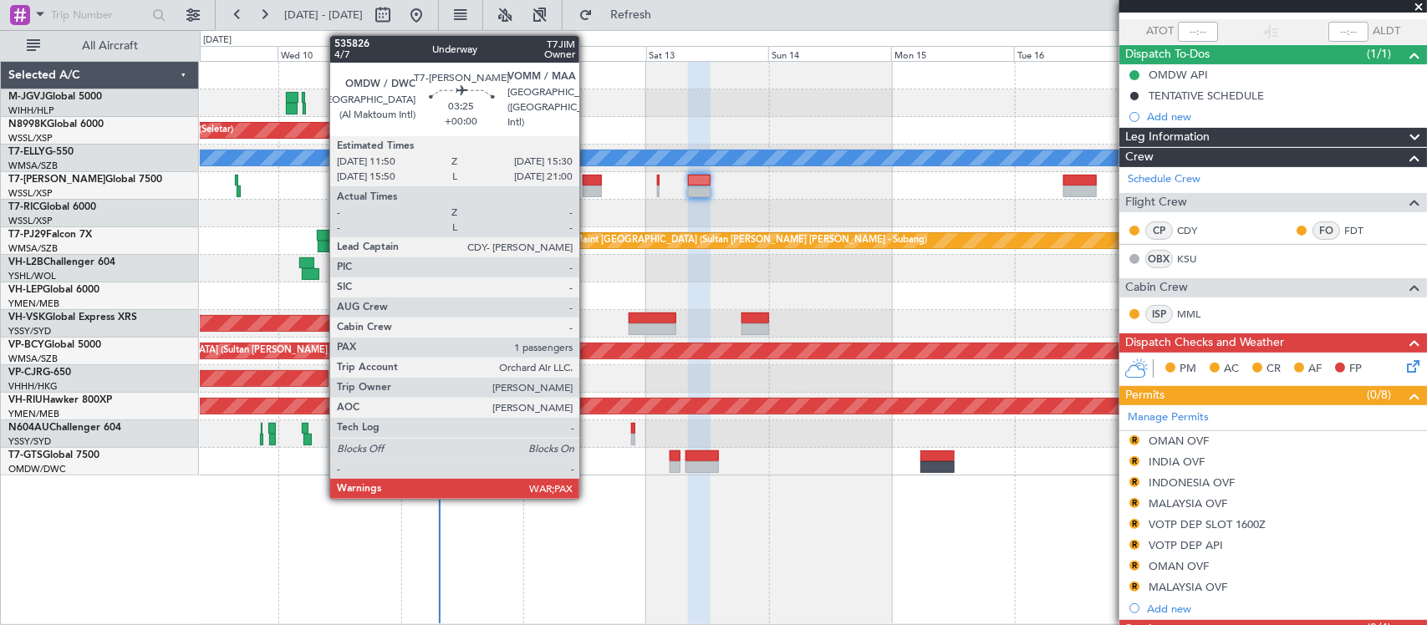 The height and width of the screenshot is (625, 1427). Describe the element at coordinates (1178, 74) in the screenshot. I see `div: OMDW API` at that location.